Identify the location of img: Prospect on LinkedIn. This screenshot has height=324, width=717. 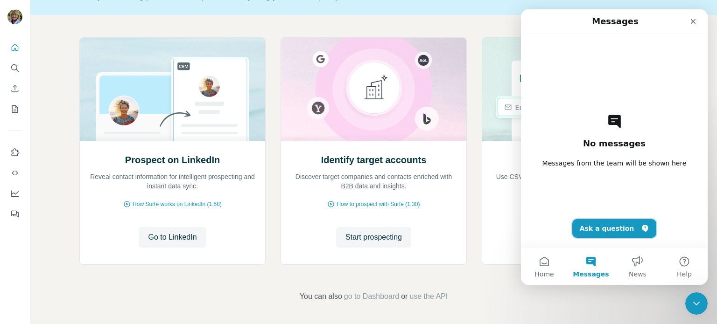
(172, 90).